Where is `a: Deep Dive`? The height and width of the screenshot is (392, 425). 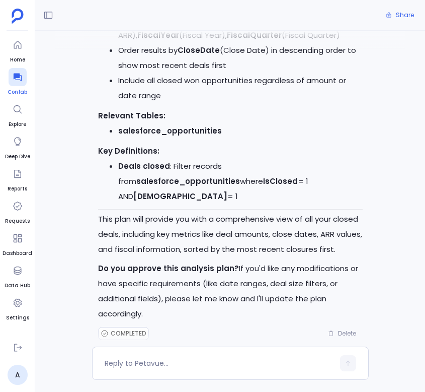
a: Deep Dive is located at coordinates (18, 146).